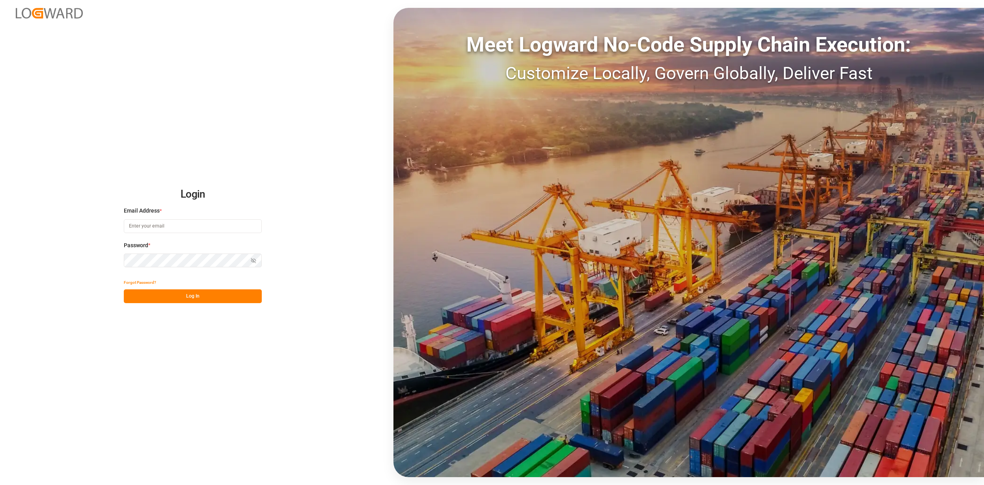 The width and height of the screenshot is (984, 485). I want to click on button: Forgot Password?, so click(140, 283).